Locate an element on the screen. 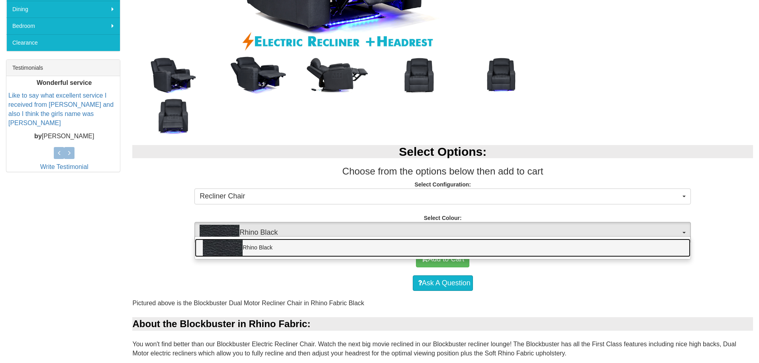 The image size is (759, 363). a: Rhino Black is located at coordinates (443, 248).